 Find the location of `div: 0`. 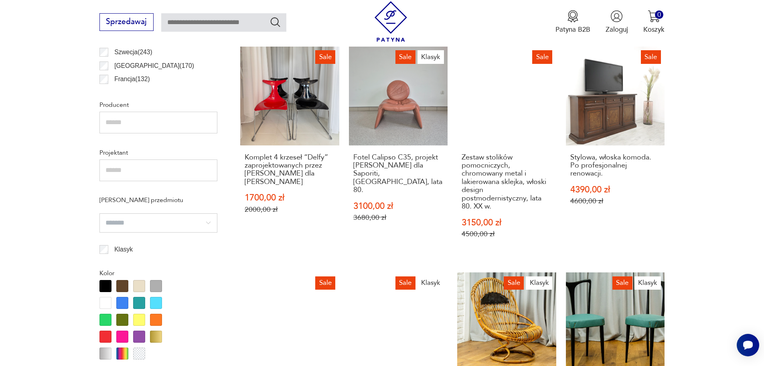

div: 0 is located at coordinates (659, 14).